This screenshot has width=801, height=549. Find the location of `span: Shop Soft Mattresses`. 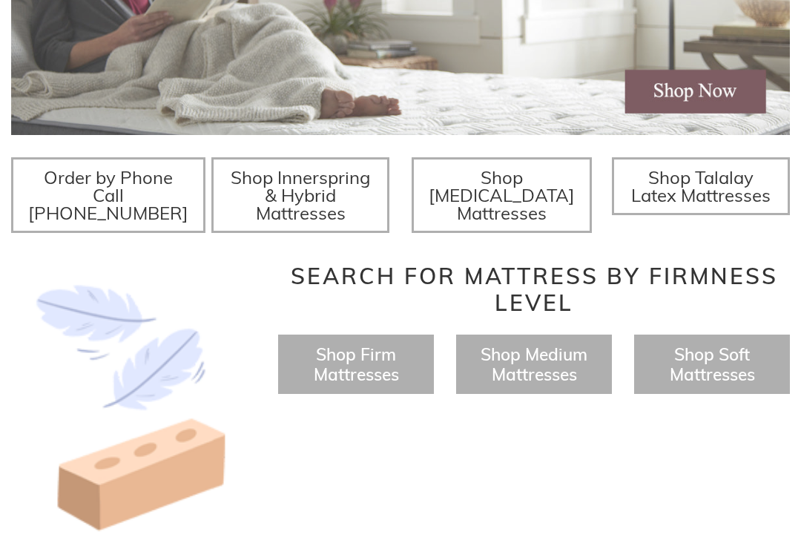

span: Shop Soft Mattresses is located at coordinates (712, 364).